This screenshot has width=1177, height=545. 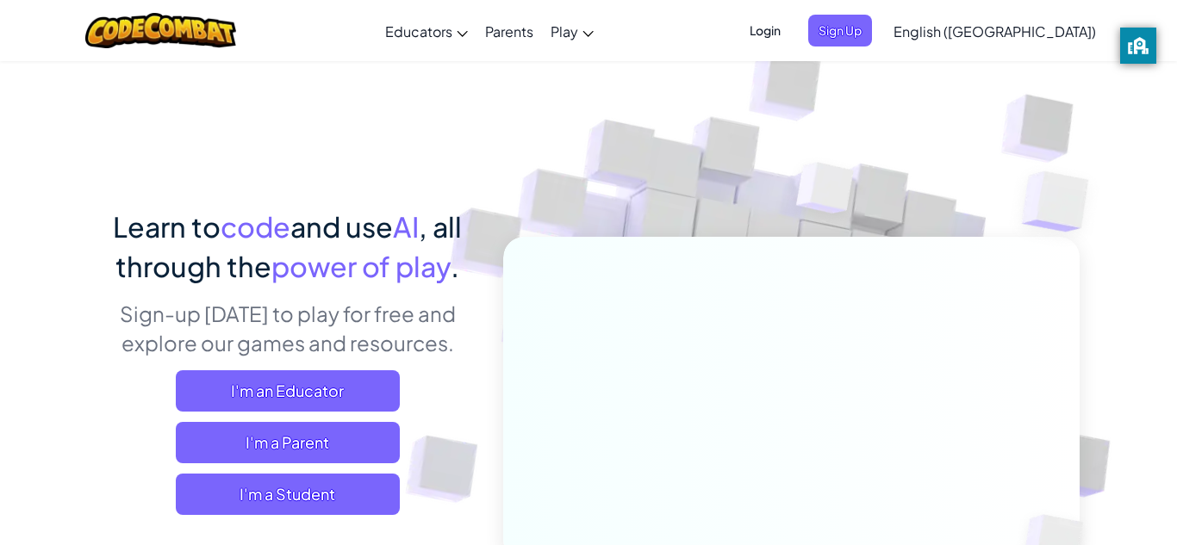 What do you see at coordinates (255, 227) in the screenshot?
I see `span: code` at bounding box center [255, 227].